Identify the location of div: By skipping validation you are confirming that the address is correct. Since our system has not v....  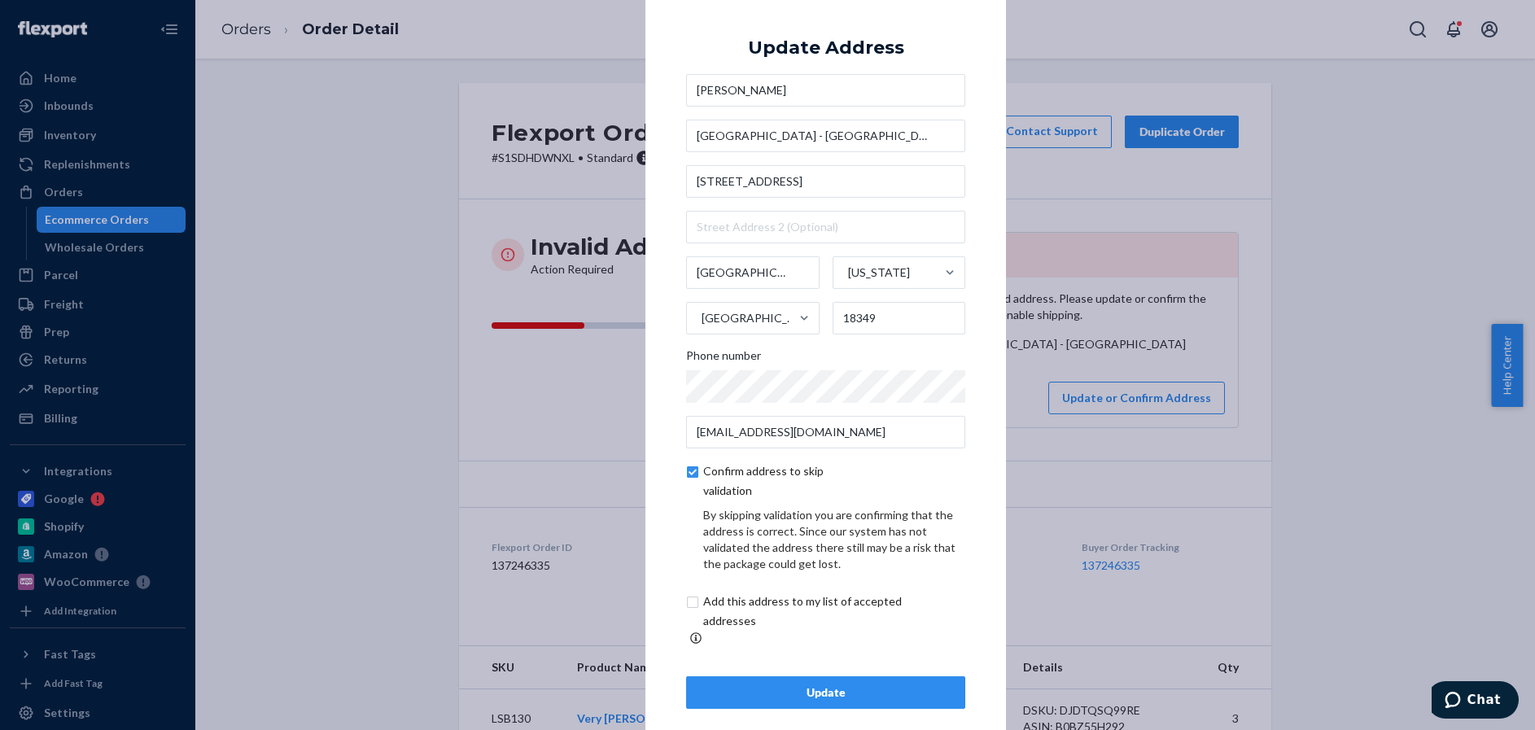
(834, 539).